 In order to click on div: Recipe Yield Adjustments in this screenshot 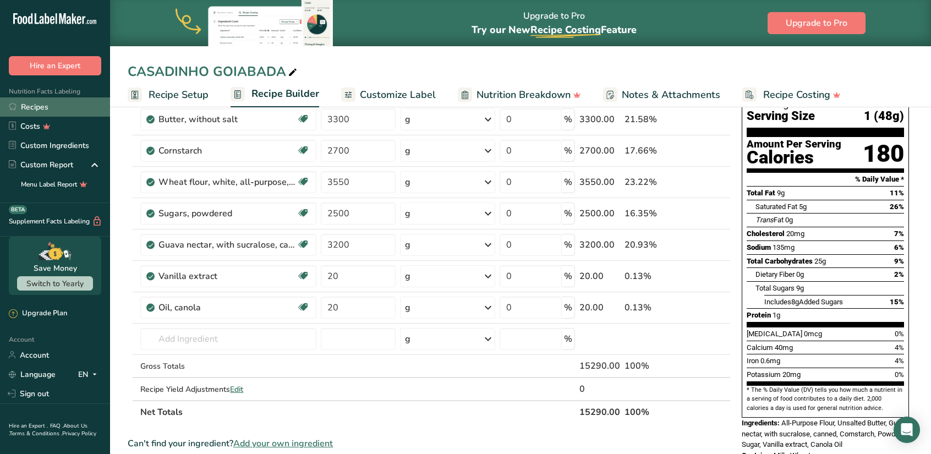, I will do `click(228, 389)`.